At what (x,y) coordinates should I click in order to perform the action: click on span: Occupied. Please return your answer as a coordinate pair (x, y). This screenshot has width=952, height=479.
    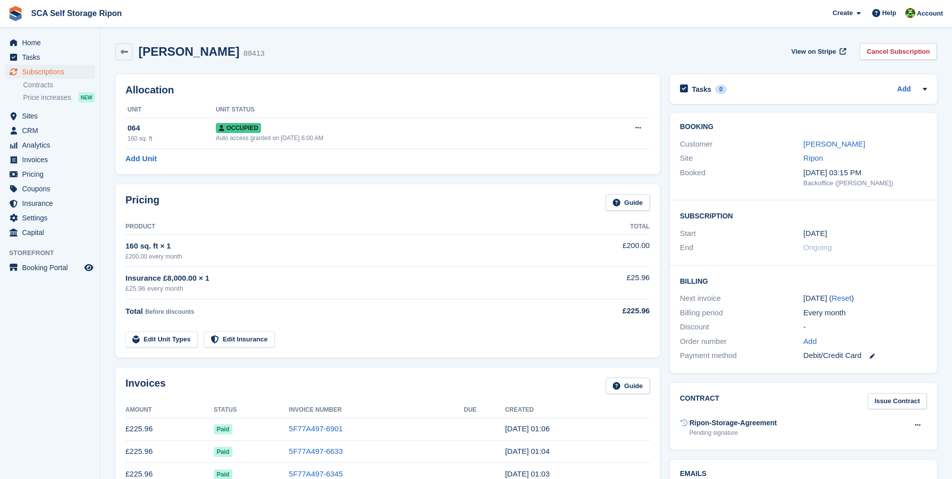
    Looking at the image, I should click on (238, 128).